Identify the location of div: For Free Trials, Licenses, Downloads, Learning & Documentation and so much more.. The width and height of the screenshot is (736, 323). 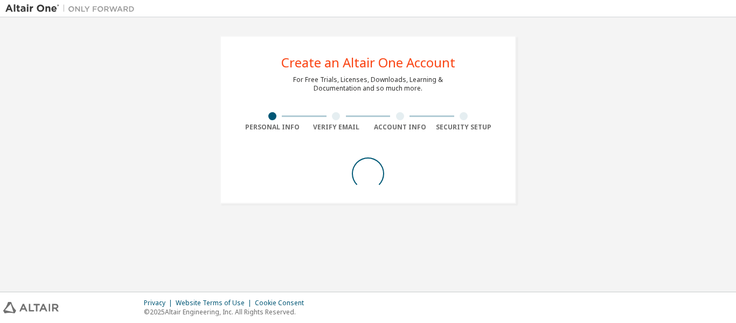
(368, 84).